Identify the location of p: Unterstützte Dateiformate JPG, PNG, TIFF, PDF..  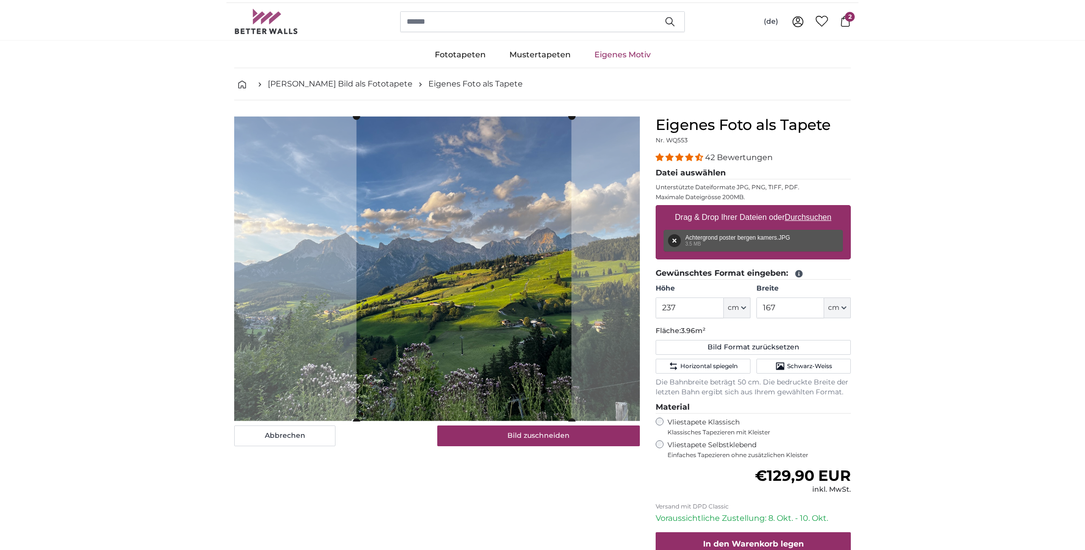
(753, 187).